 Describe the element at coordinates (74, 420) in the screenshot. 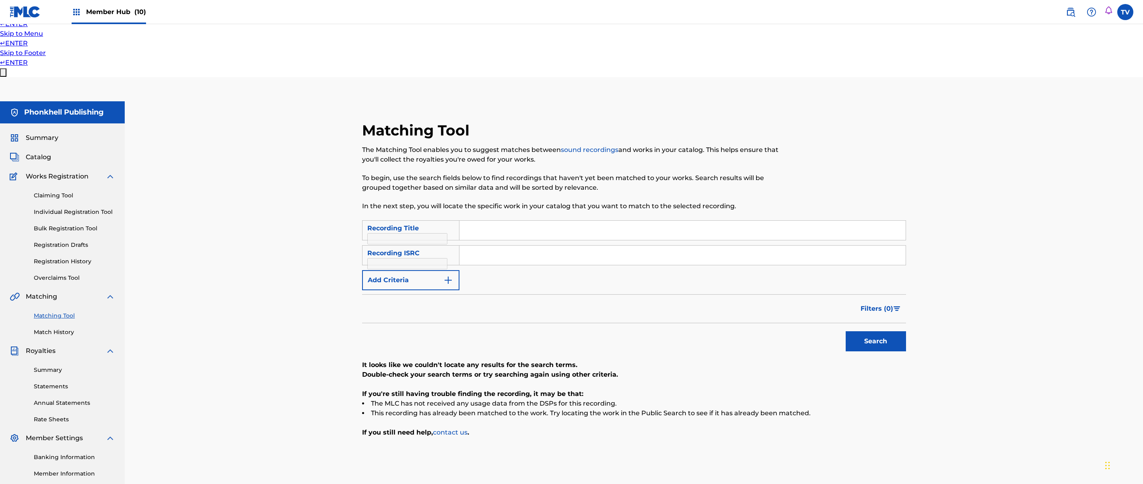

I see `a: Rate Sheets` at that location.